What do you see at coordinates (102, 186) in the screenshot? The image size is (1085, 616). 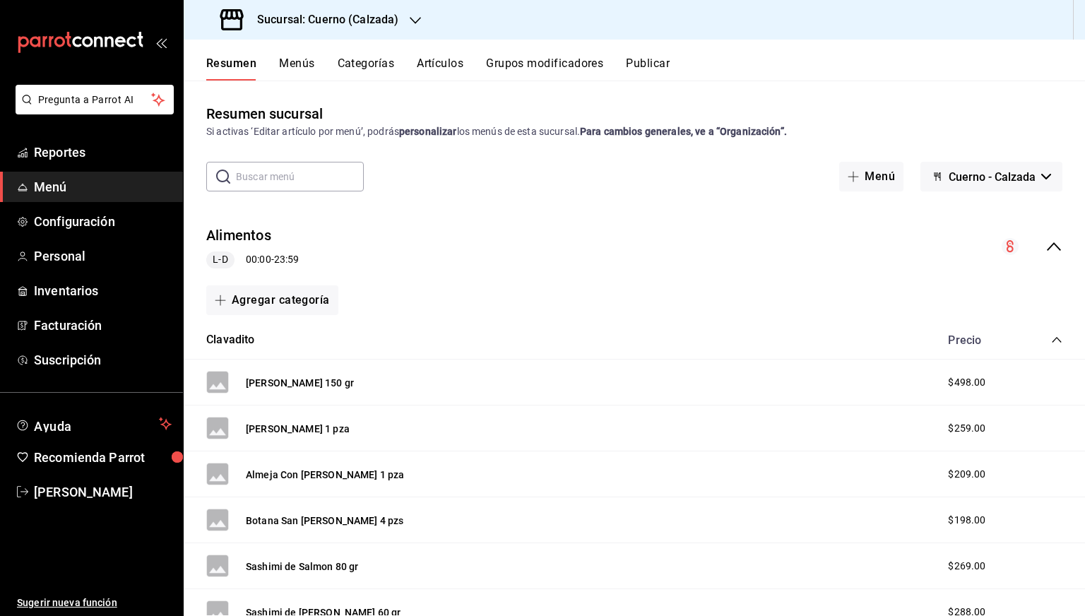 I see `span: Menú` at bounding box center [102, 186].